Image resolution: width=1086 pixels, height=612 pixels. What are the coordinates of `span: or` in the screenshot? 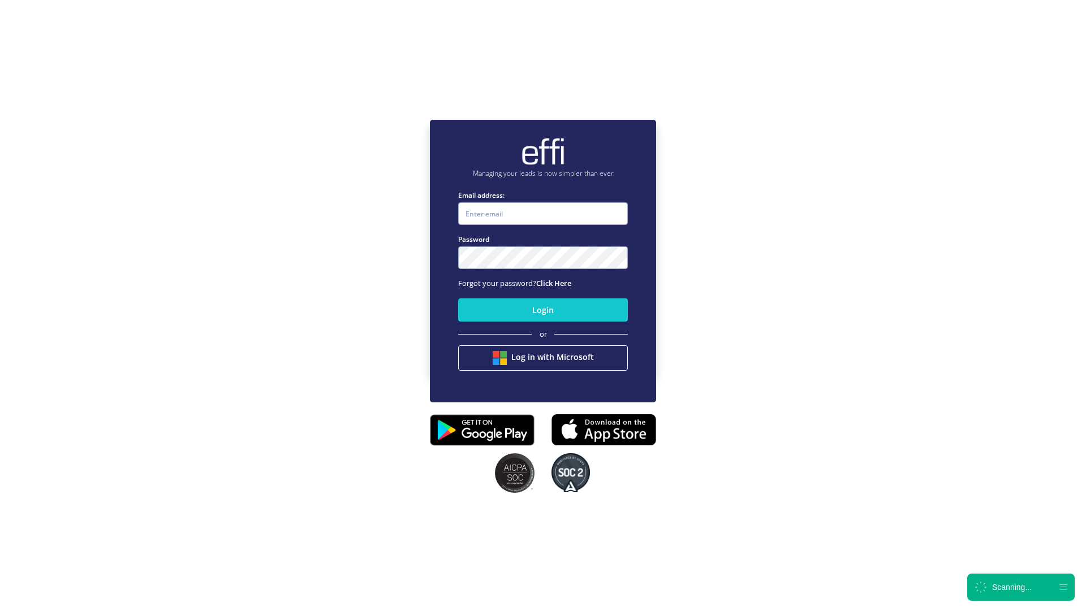 It's located at (543, 335).